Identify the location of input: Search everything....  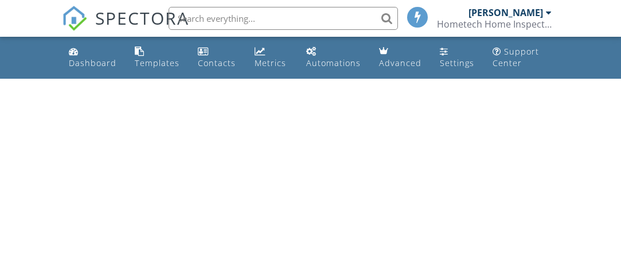
(283, 18).